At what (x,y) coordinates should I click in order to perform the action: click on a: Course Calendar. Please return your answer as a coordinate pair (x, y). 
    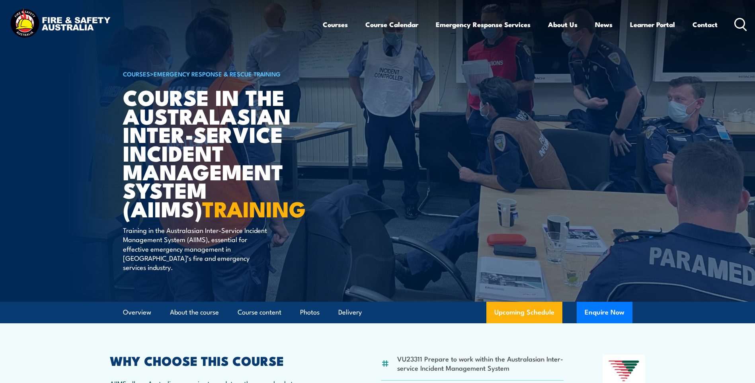
    Looking at the image, I should click on (392, 24).